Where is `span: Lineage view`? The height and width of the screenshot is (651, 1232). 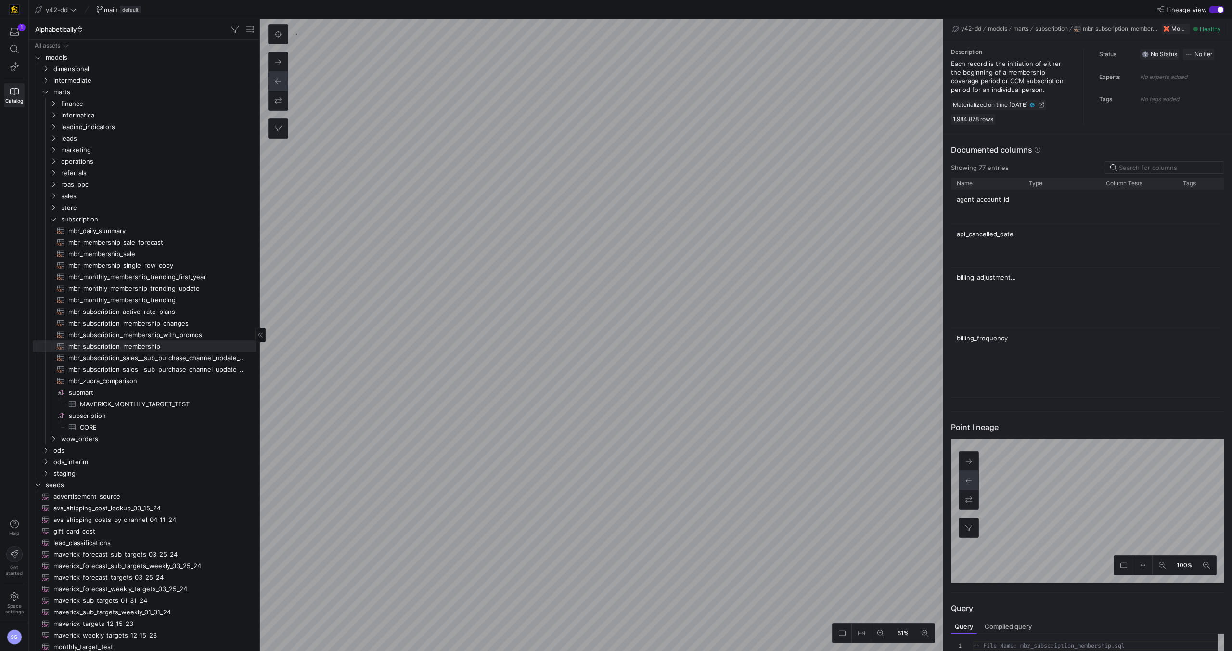 span: Lineage view is located at coordinates (1186, 10).